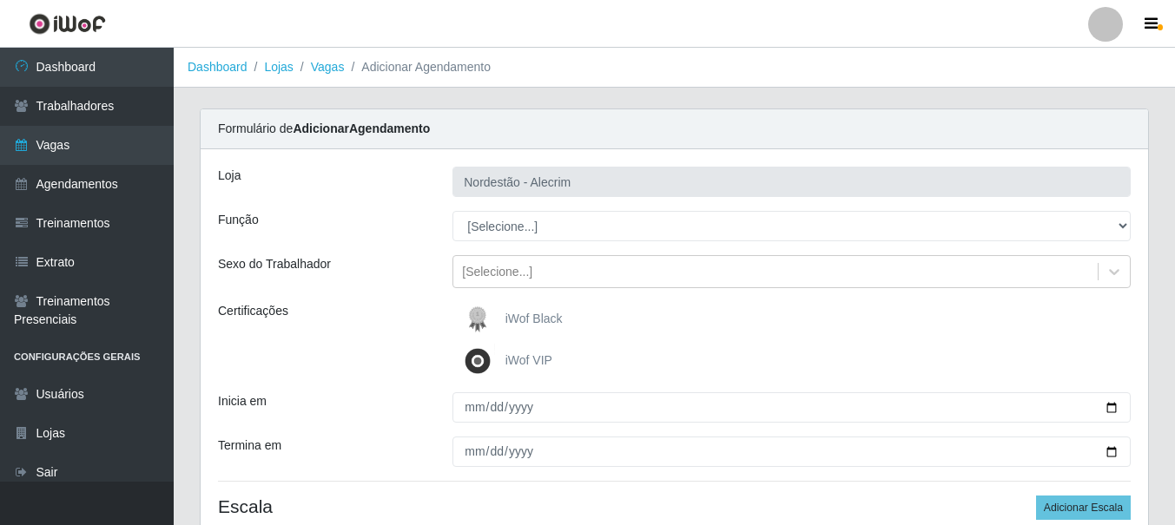 The width and height of the screenshot is (1175, 525). I want to click on div: [Selecione...], so click(497, 272).